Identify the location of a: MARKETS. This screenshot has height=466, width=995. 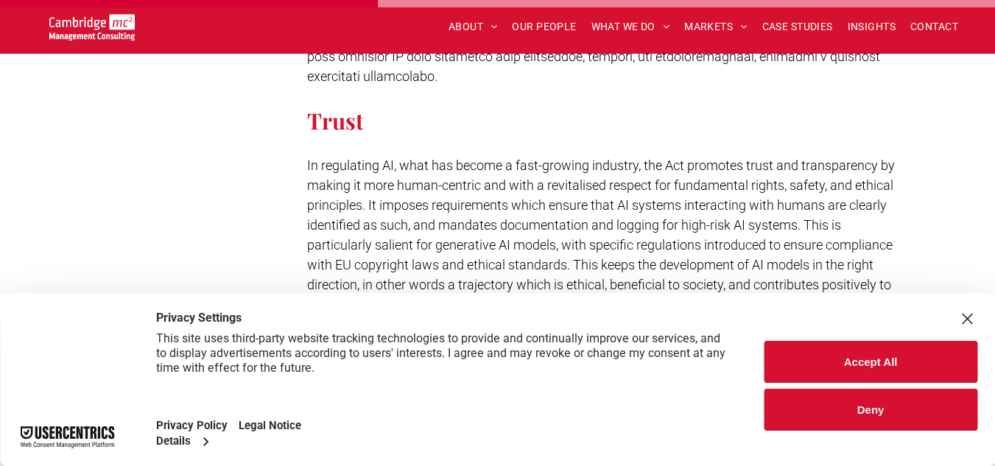
(715, 27).